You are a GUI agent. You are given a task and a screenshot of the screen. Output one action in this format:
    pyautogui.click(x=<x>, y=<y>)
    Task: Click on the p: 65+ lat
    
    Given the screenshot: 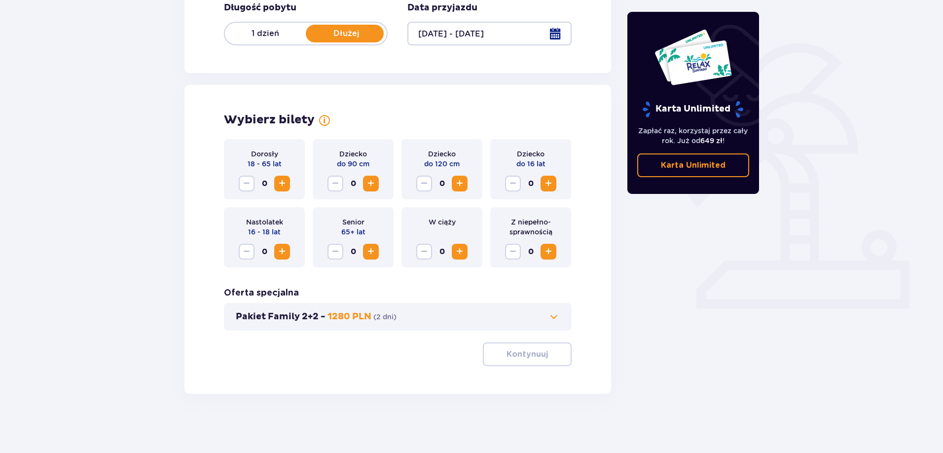 What is the action you would take?
    pyautogui.click(x=353, y=232)
    